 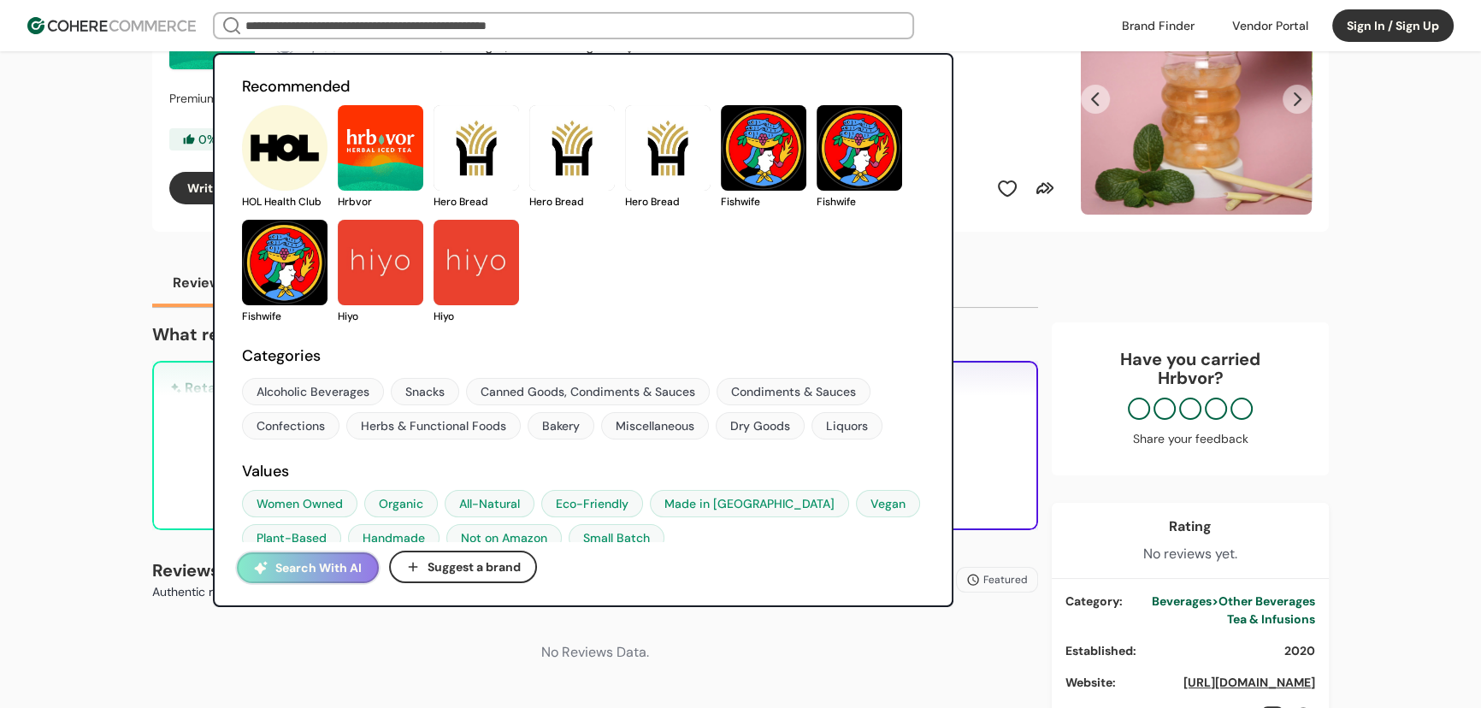 I want to click on a: Liquors, so click(x=846, y=426).